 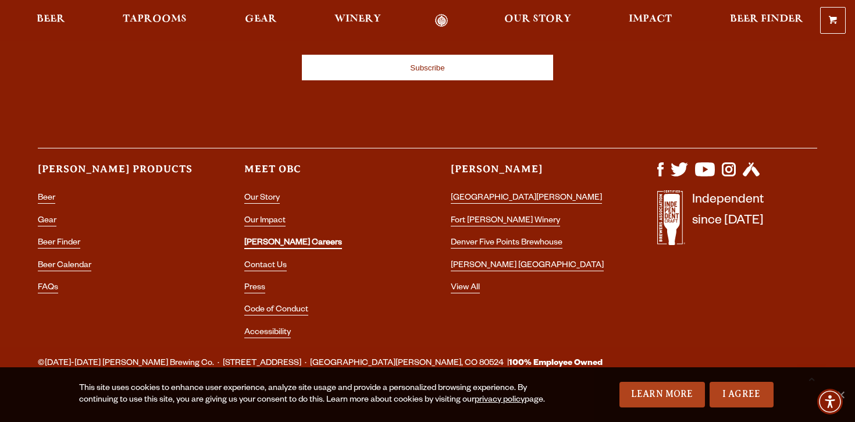 I want to click on span: Beer, so click(x=51, y=19).